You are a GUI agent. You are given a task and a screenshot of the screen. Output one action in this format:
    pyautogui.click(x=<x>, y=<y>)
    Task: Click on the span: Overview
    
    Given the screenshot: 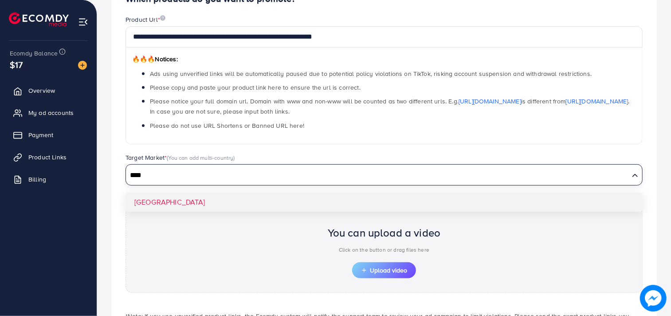 What is the action you would take?
    pyautogui.click(x=42, y=90)
    